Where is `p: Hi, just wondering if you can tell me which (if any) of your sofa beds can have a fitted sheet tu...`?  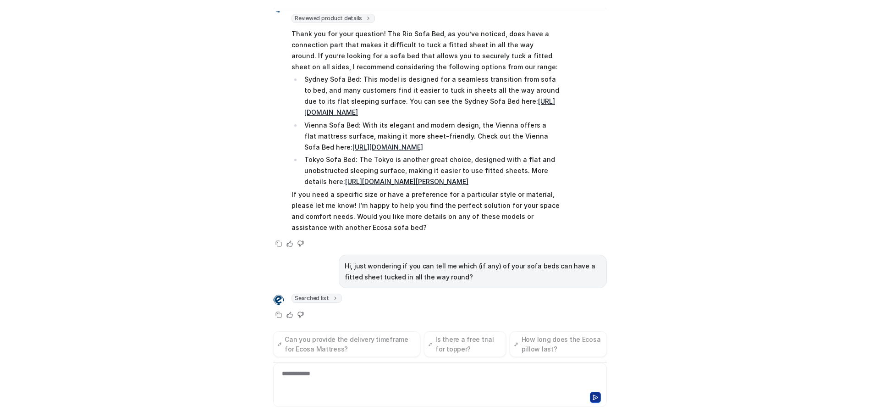
p: Hi, just wondering if you can tell me which (if any) of your sofa beds can have a fitted sheet tu... is located at coordinates (473, 271).